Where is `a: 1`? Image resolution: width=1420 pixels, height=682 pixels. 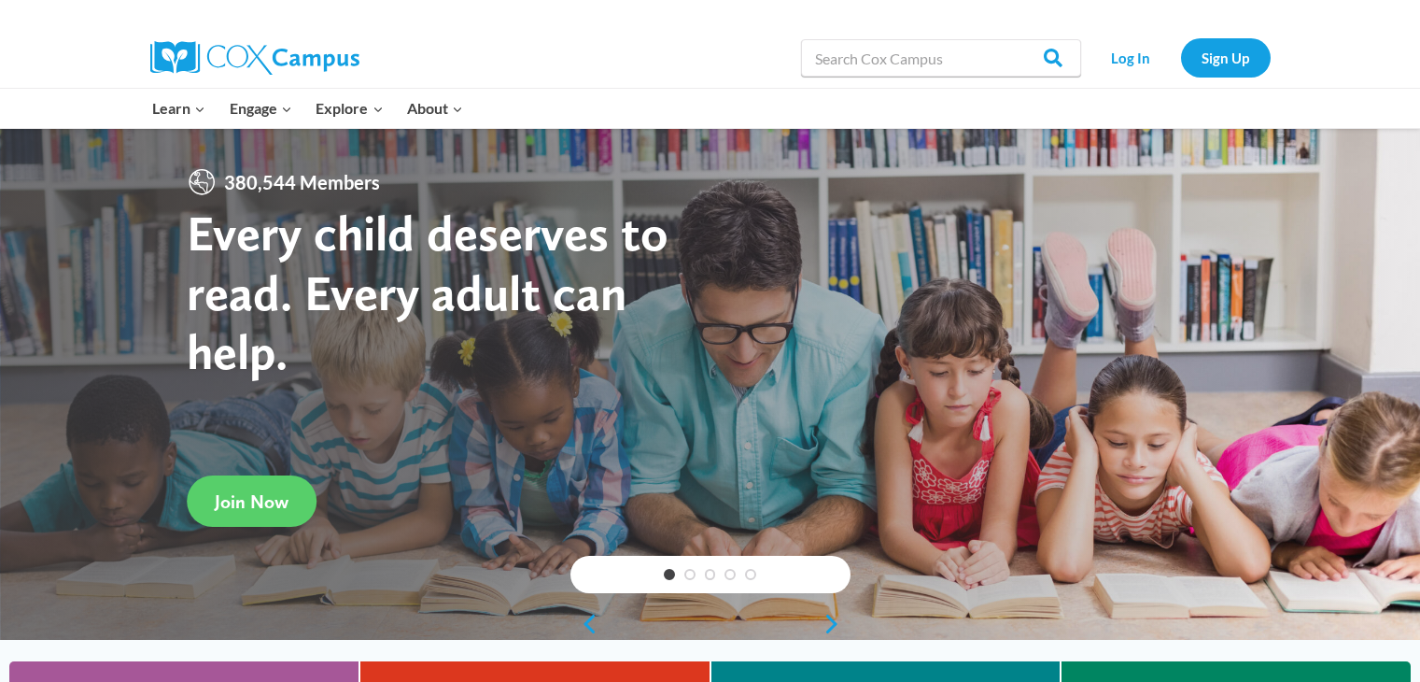
a: 1 is located at coordinates (670, 574).